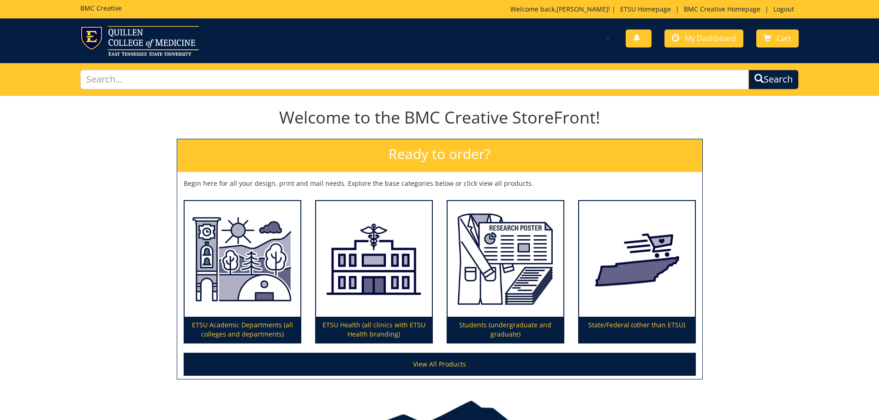 The width and height of the screenshot is (879, 420). I want to click on input: Search..., so click(415, 79).